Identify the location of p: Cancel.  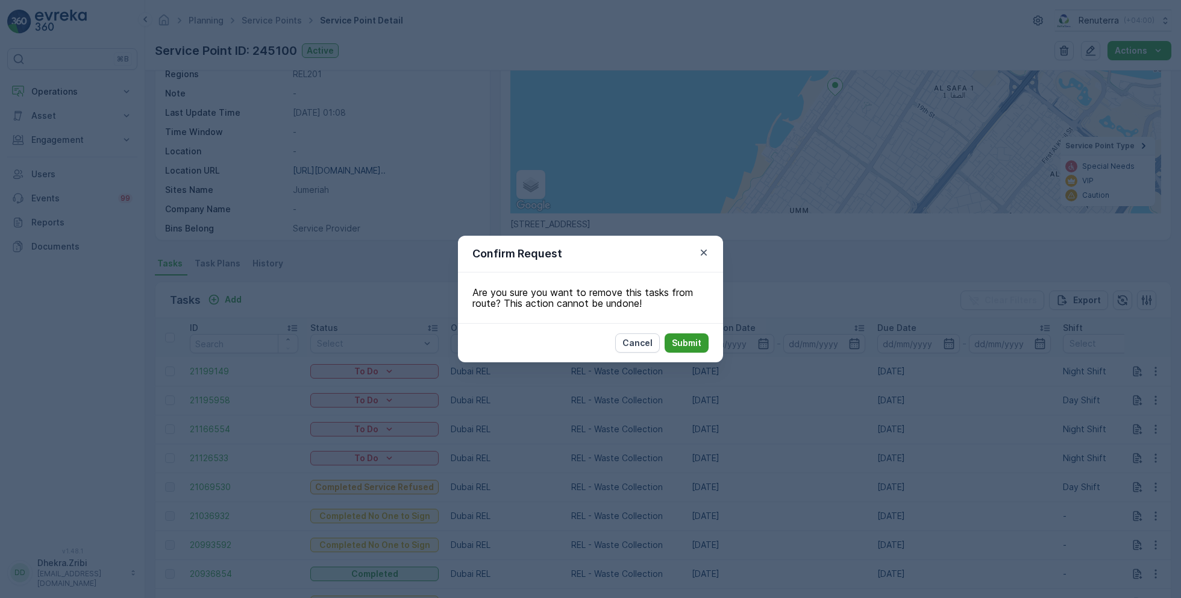
(637, 343).